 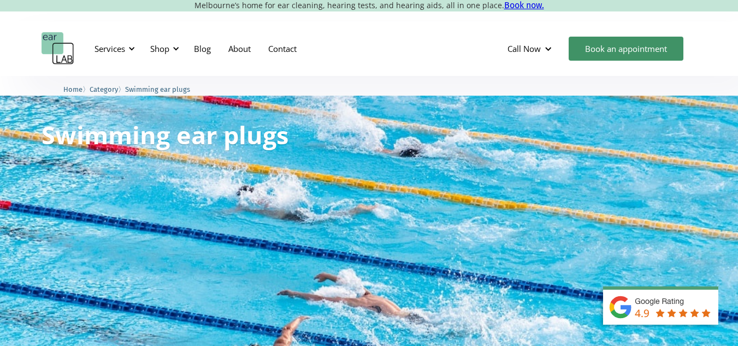 I want to click on a: Home, so click(x=73, y=89).